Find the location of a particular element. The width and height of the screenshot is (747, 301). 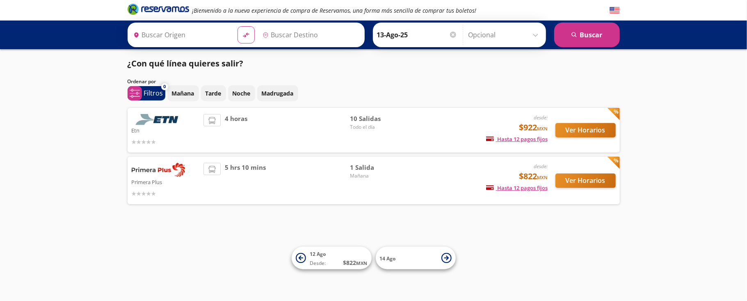

button: 14 Ago is located at coordinates (416, 258).